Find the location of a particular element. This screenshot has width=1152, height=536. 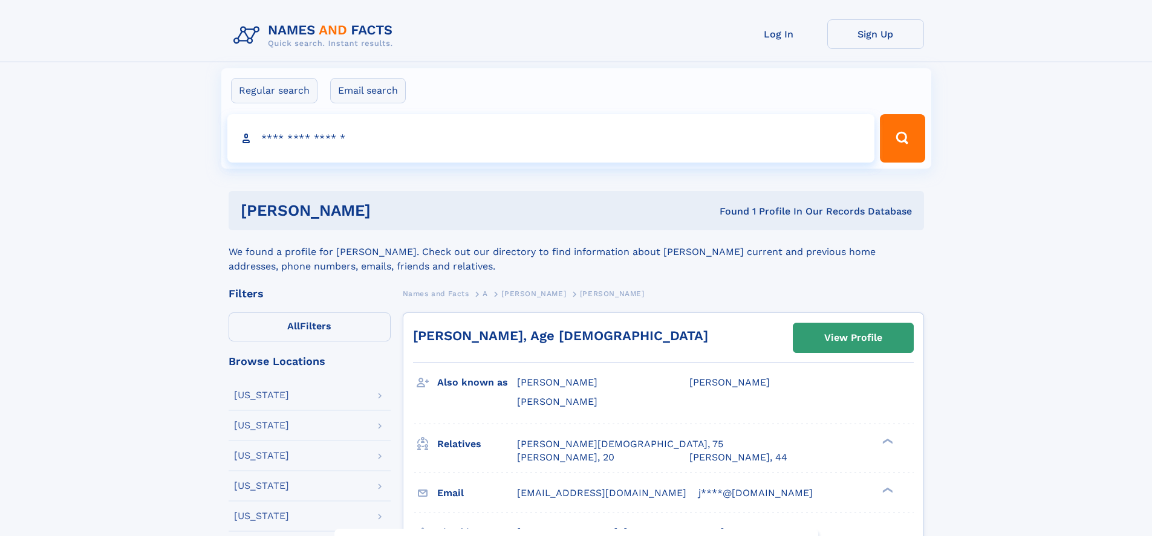

div: Found 1 Profile In Our Records Database is located at coordinates (728, 212).